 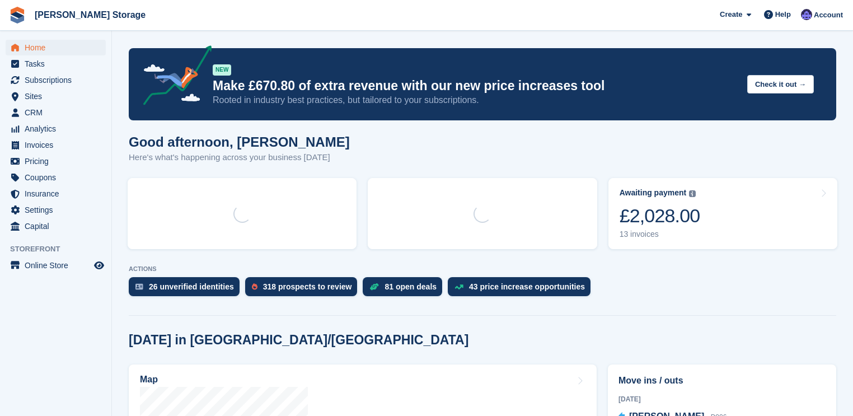 What do you see at coordinates (723, 213) in the screenshot?
I see `a: Awaiting payment £2,028.00 13 invoices` at bounding box center [723, 213].